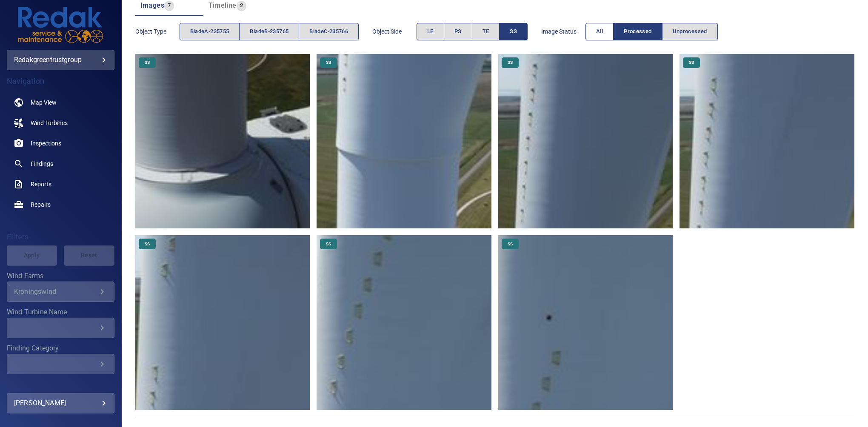 The width and height of the screenshot is (868, 427). What do you see at coordinates (638, 32) in the screenshot?
I see `button: Processed` at bounding box center [638, 32].